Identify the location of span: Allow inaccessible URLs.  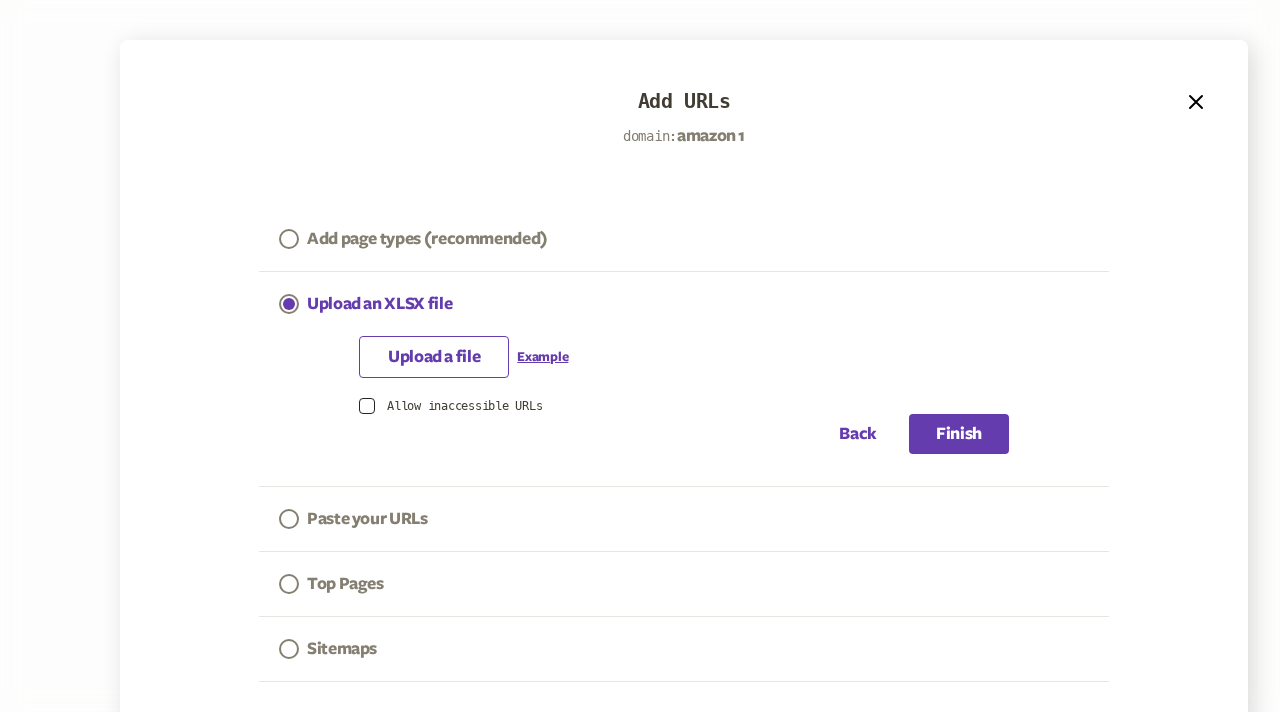
(464, 406).